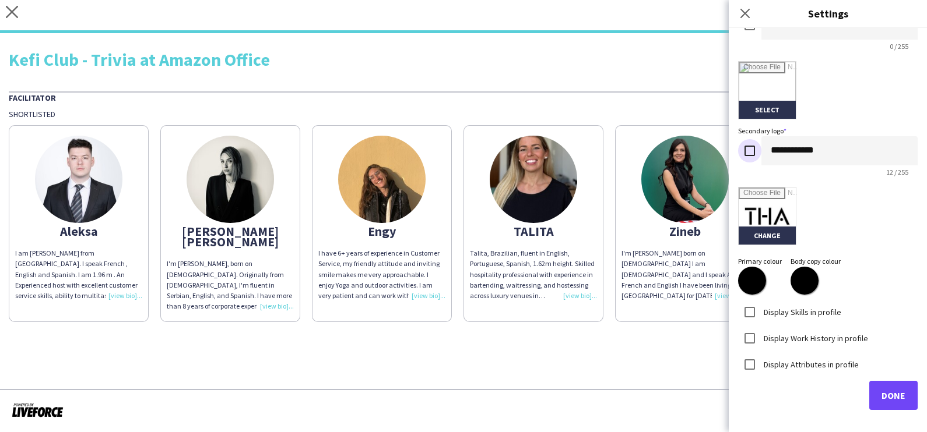 The image size is (927, 432). What do you see at coordinates (37, 410) in the screenshot?
I see `img: Powered by Liveforce` at bounding box center [37, 410].